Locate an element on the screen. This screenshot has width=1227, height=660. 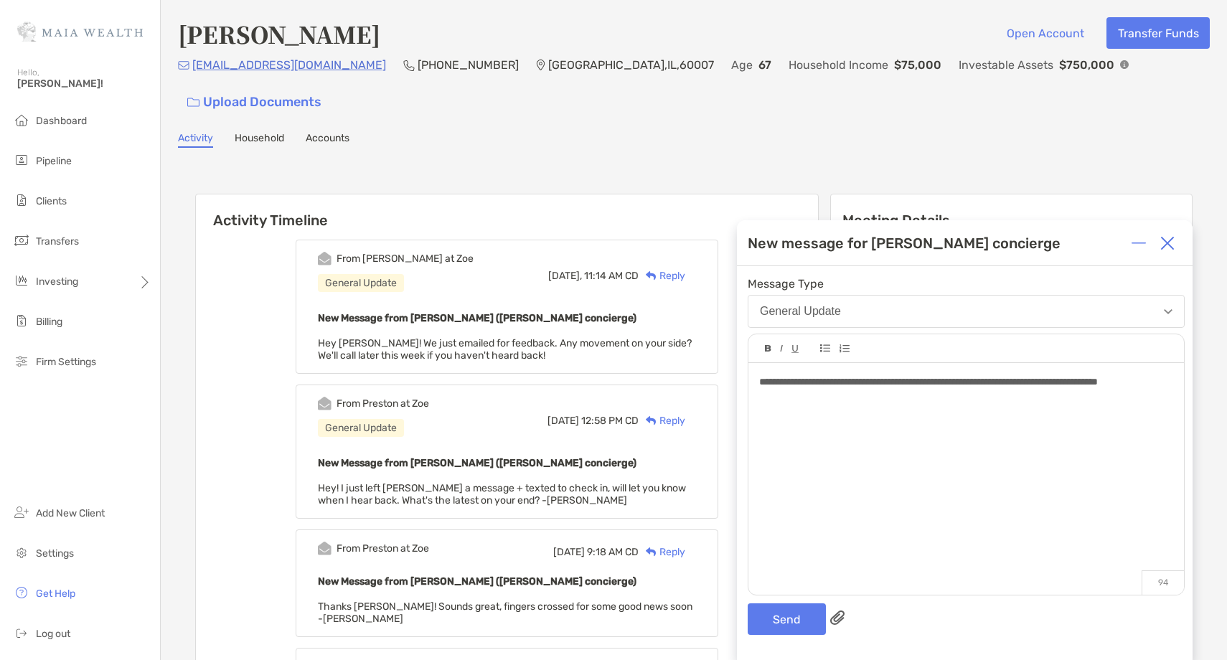
span: 12:58 PM CD is located at coordinates (610, 421).